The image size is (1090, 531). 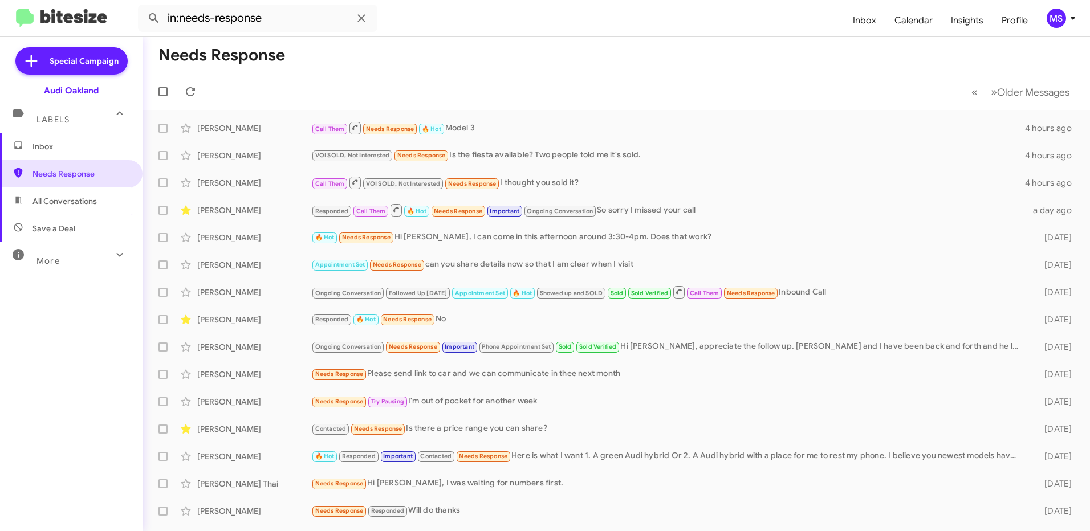 What do you see at coordinates (975, 92) in the screenshot?
I see `button: Previous` at bounding box center [975, 92].